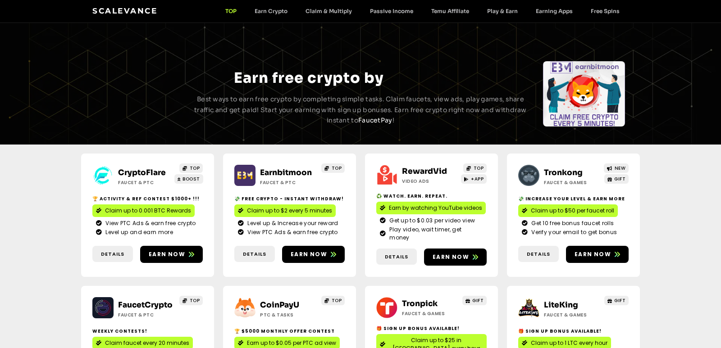  Describe the element at coordinates (125, 11) in the screenshot. I see `a: Scalevance` at that location.